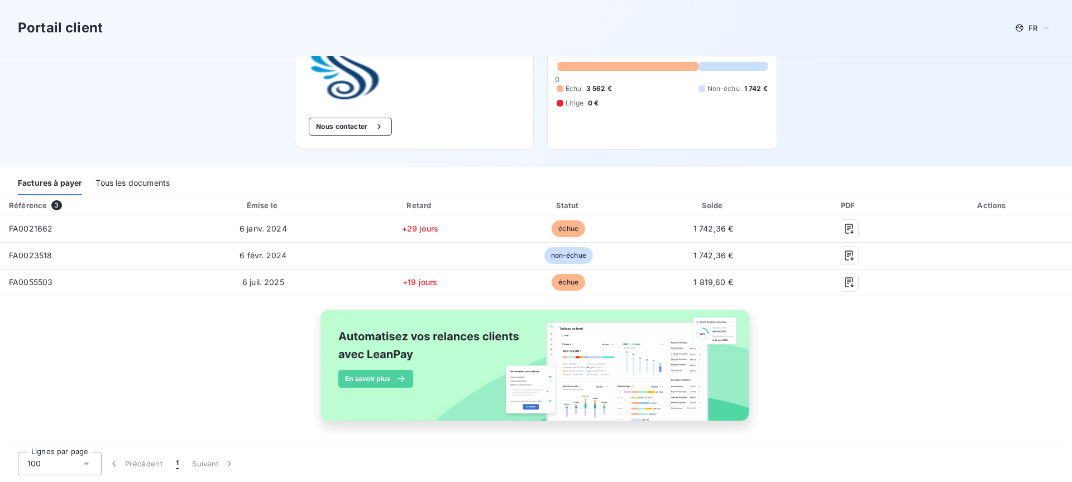 The width and height of the screenshot is (1072, 482). Describe the element at coordinates (574, 103) in the screenshot. I see `span: Litige` at that location.